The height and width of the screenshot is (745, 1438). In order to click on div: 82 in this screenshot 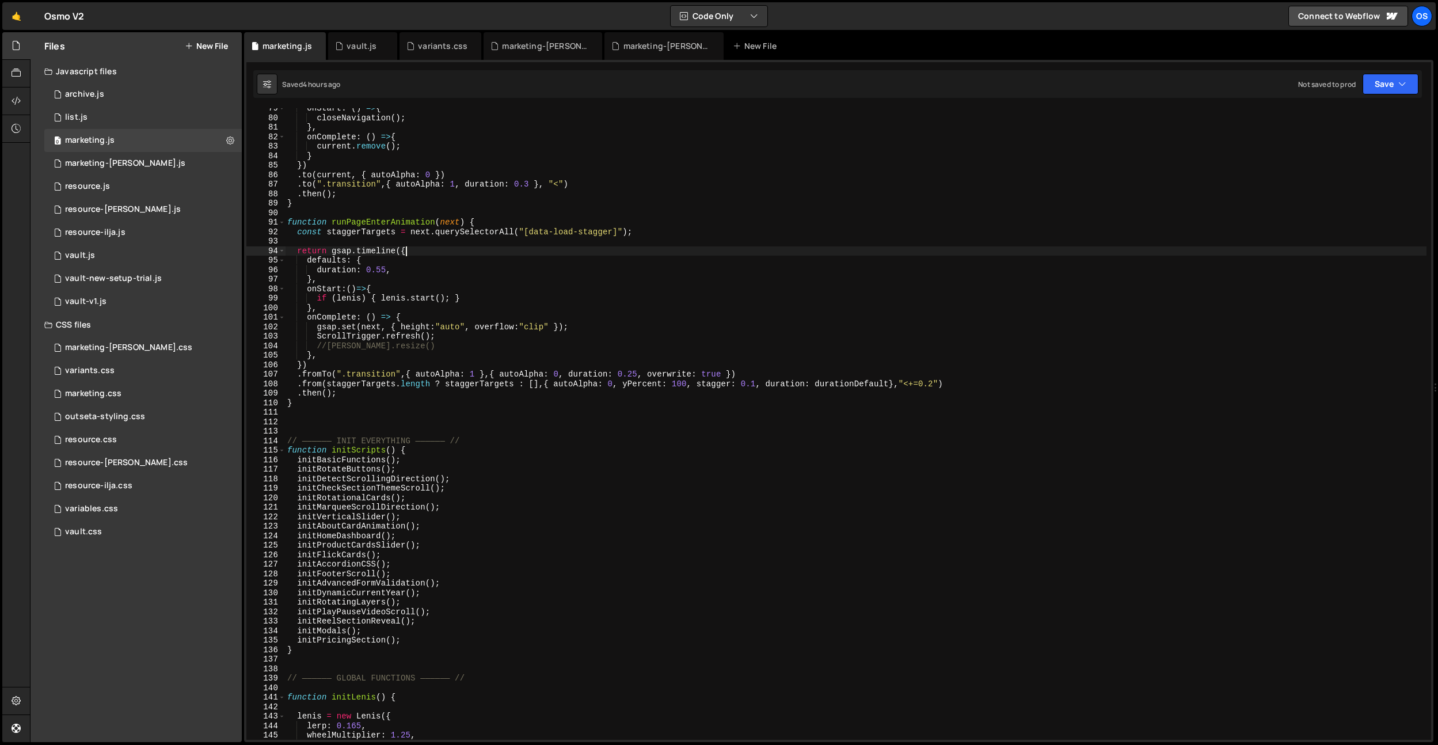, I will do `click(266, 137)`.